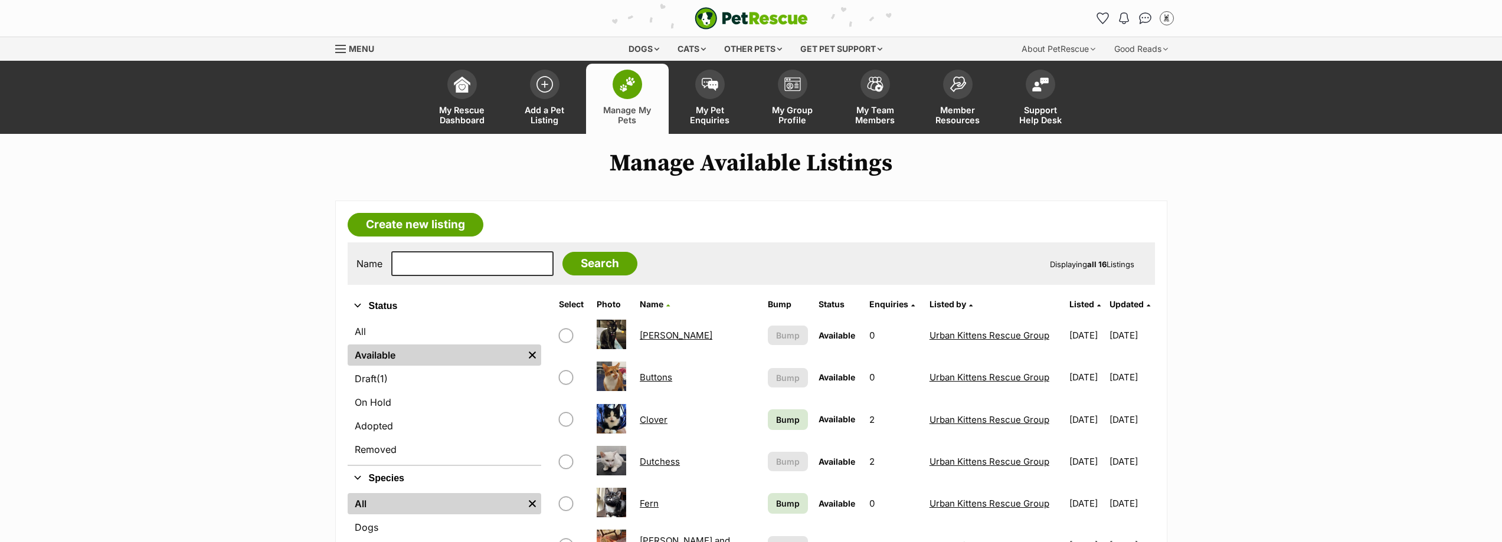  I want to click on span: Name, so click(651, 304).